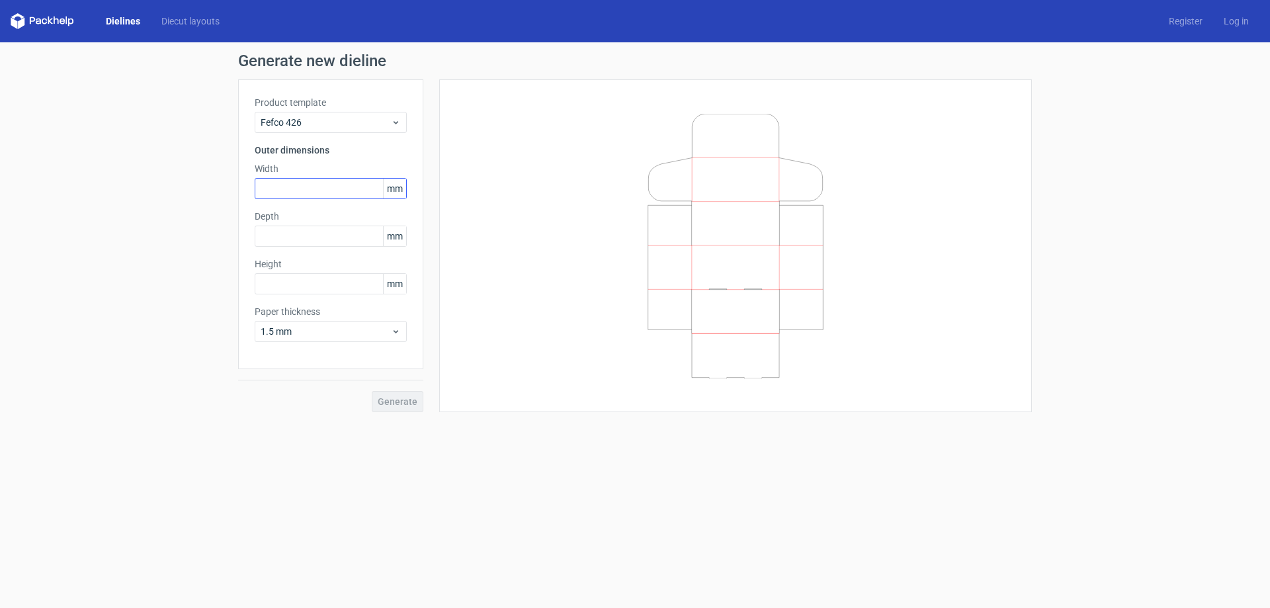 The width and height of the screenshot is (1270, 608). I want to click on label: Paper thickness, so click(331, 312).